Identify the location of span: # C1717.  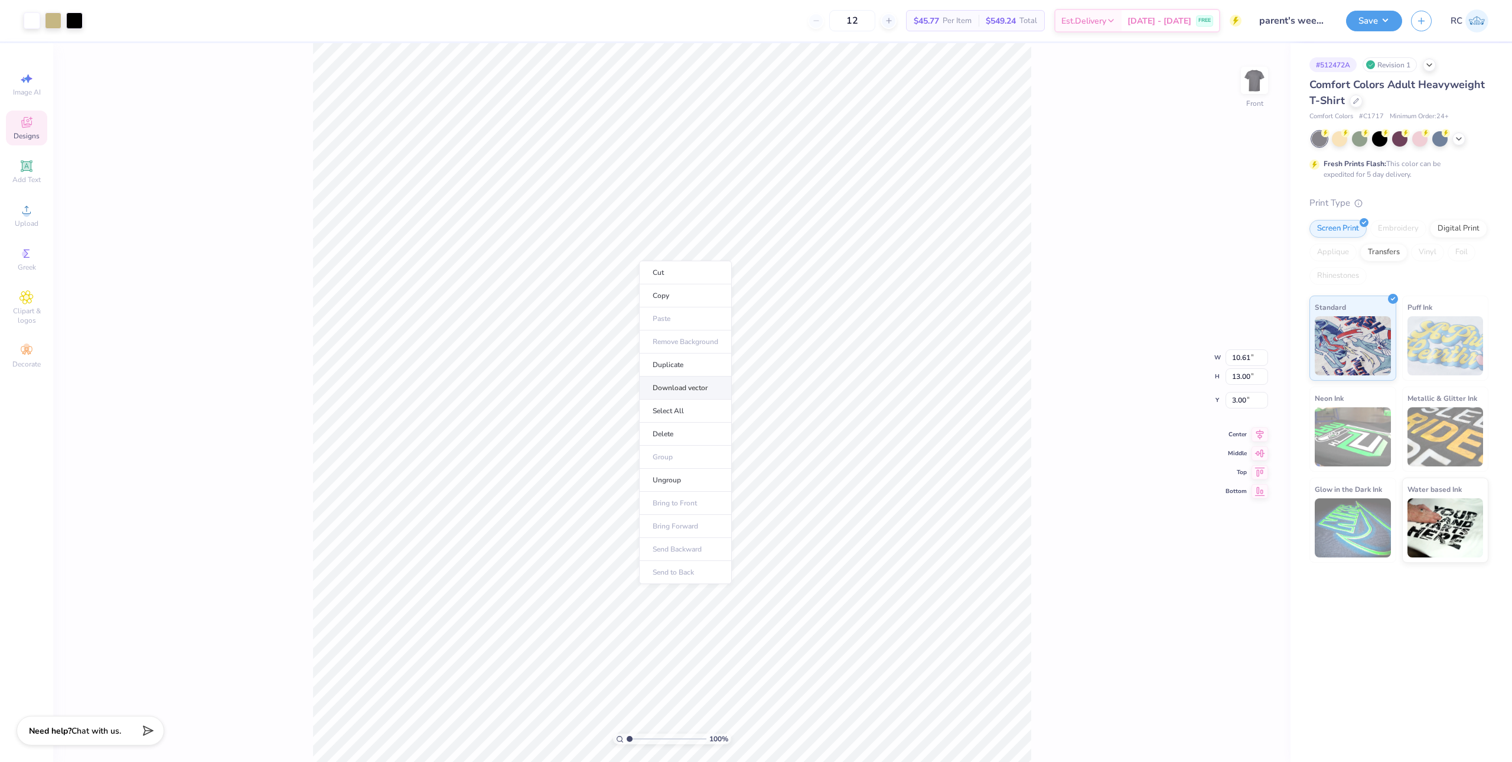
(1372, 116).